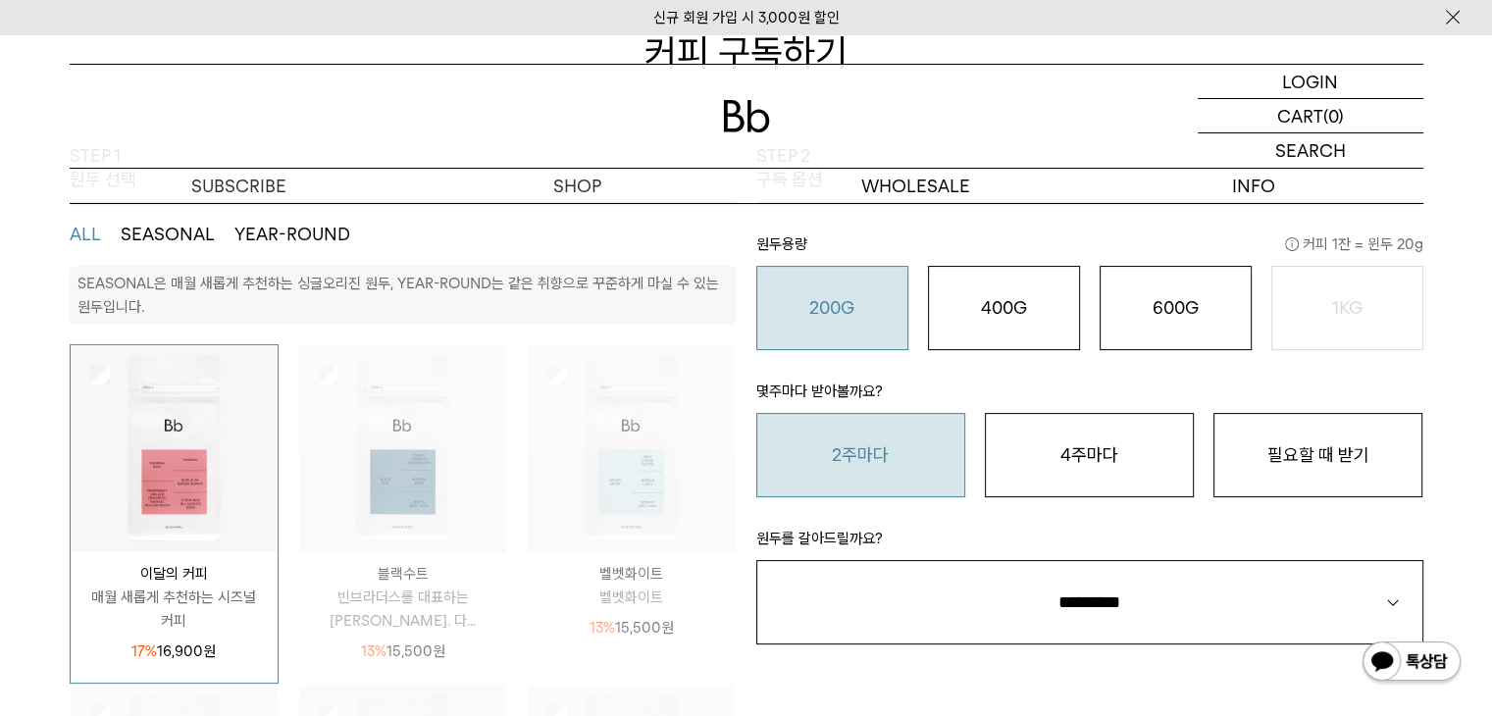  What do you see at coordinates (144, 651) in the screenshot?
I see `span: 17%` at bounding box center [144, 651].